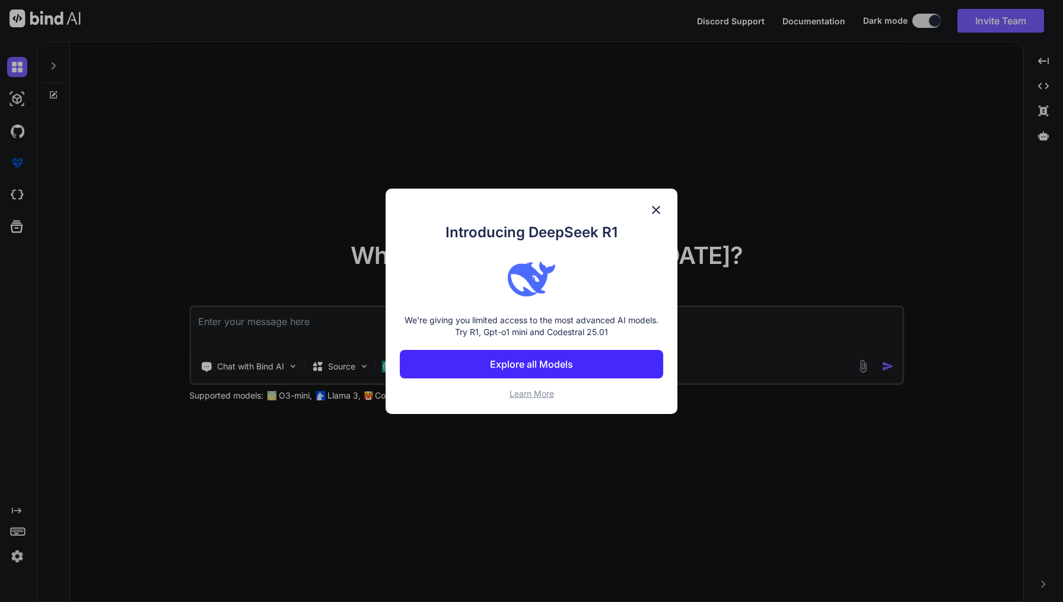 Image resolution: width=1063 pixels, height=602 pixels. I want to click on h1: Introducing DeepSeek R1, so click(531, 232).